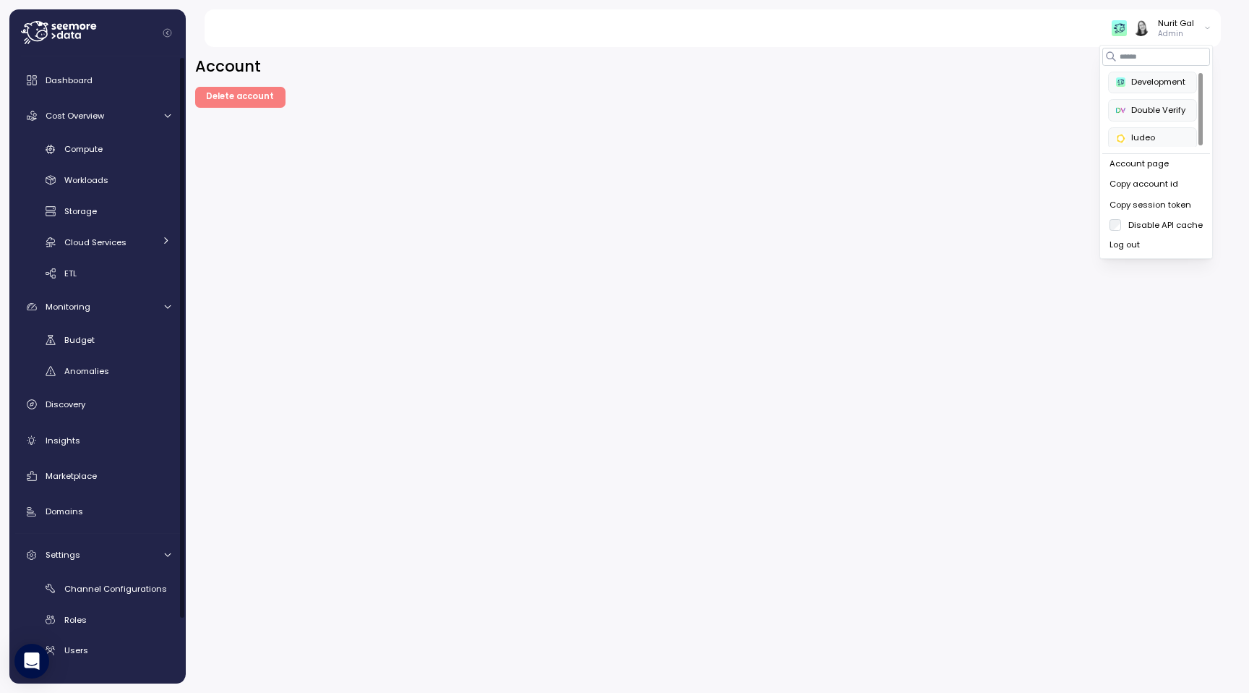  What do you see at coordinates (98, 149) in the screenshot?
I see `a: Compute` at bounding box center [98, 149].